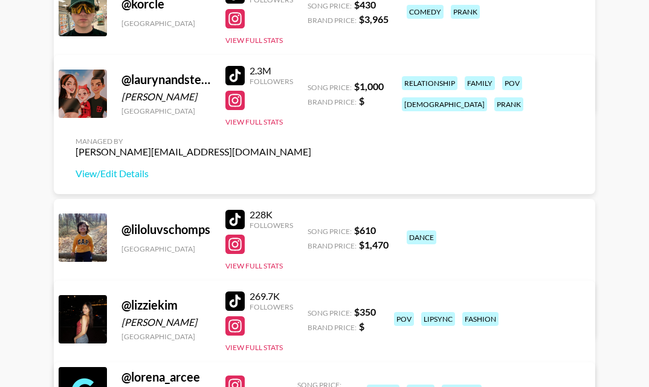 Image resolution: width=649 pixels, height=387 pixels. I want to click on div: dance, so click(422, 237).